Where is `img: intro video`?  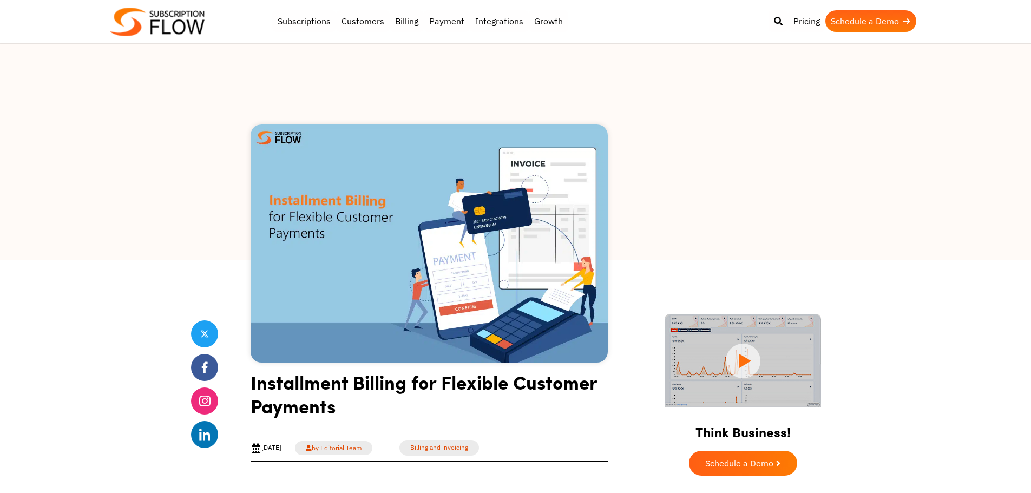 img: intro video is located at coordinates (743, 361).